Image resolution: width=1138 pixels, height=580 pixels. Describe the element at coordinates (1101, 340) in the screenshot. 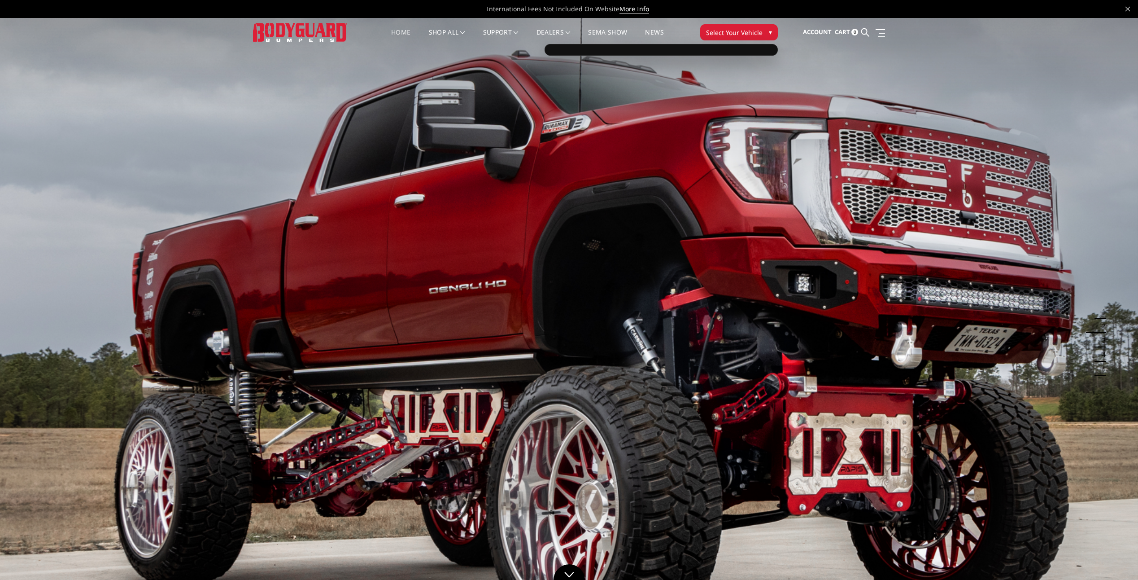

I see `button: 3 of 5` at that location.